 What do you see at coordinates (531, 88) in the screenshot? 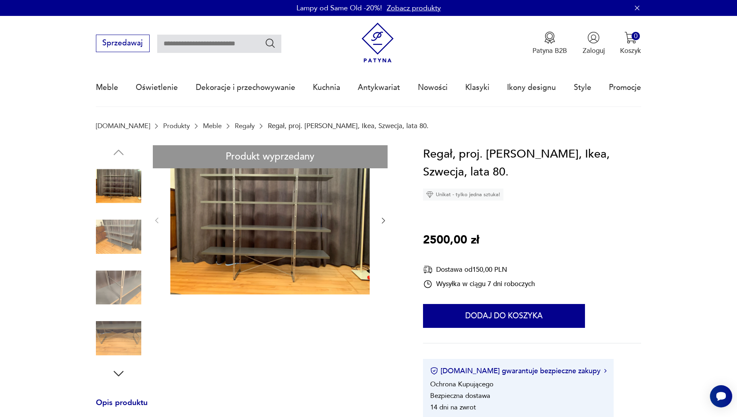
I see `a: Ikony designu` at bounding box center [531, 88].